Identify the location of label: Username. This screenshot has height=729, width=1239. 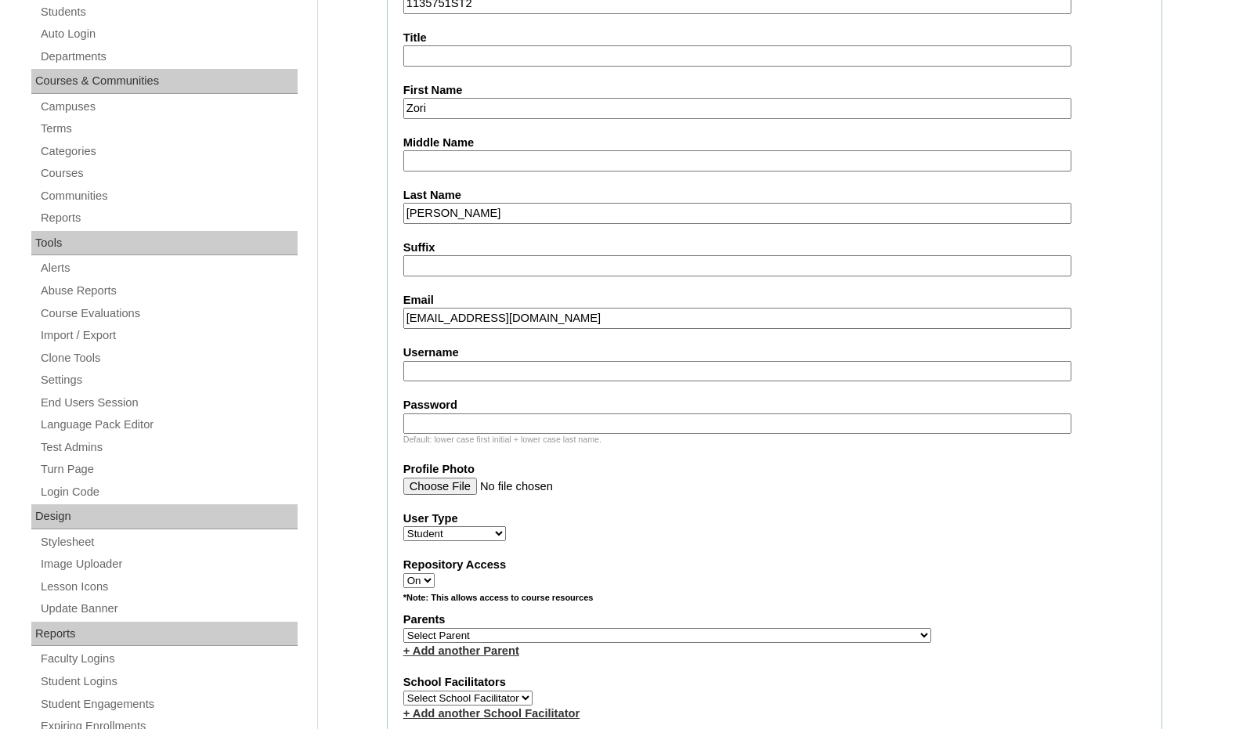
(774, 352).